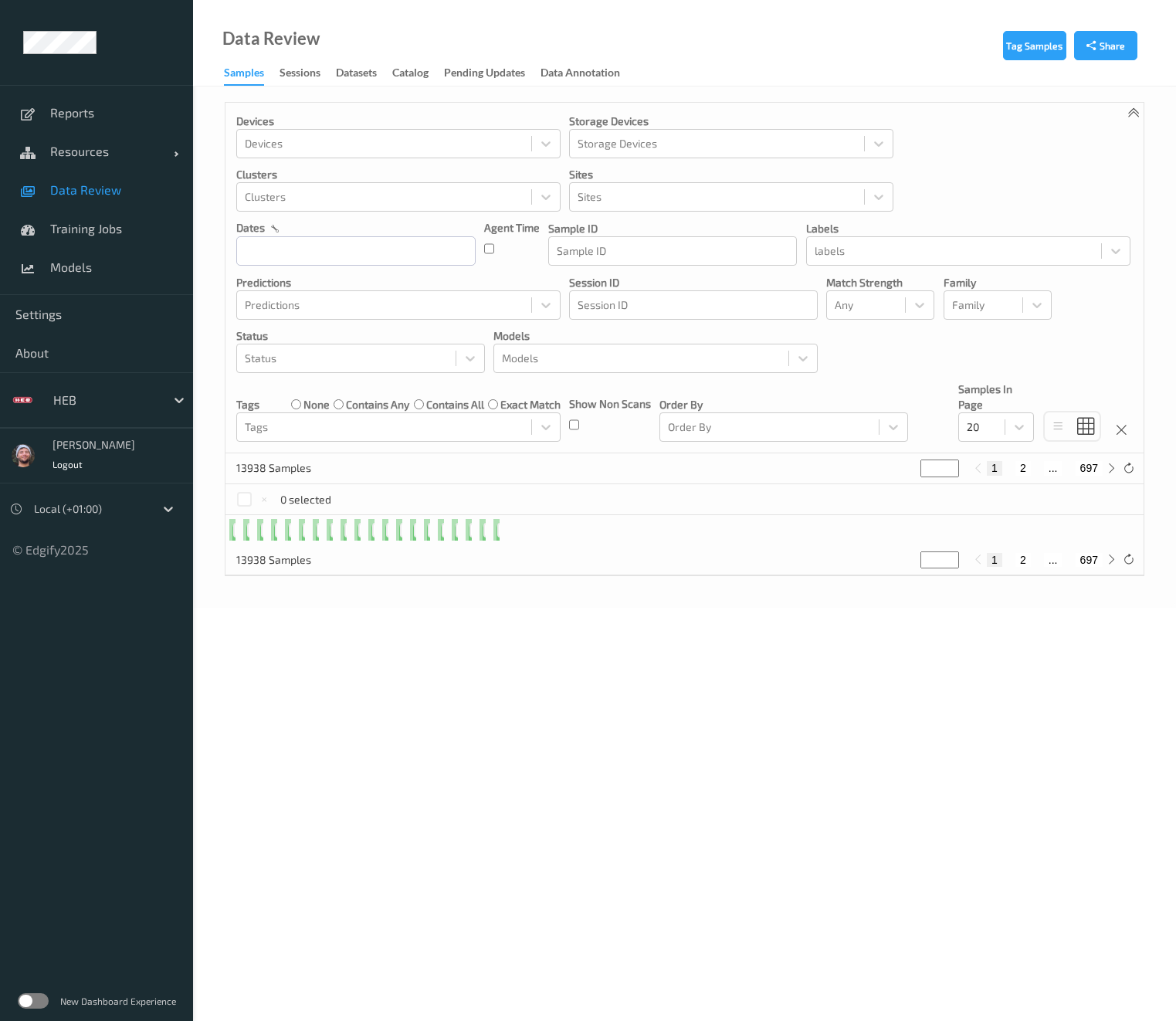 Image resolution: width=1176 pixels, height=1021 pixels. Describe the element at coordinates (731, 121) in the screenshot. I see `p: Storage Devices` at that location.